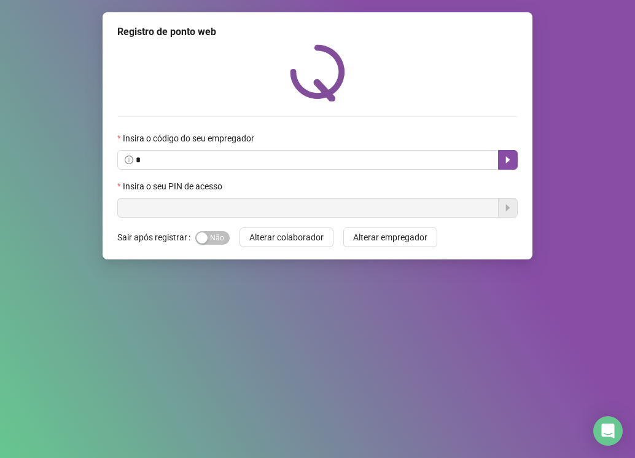  What do you see at coordinates (608, 431) in the screenshot?
I see `div: Open Intercom Messenger` at bounding box center [608, 431].